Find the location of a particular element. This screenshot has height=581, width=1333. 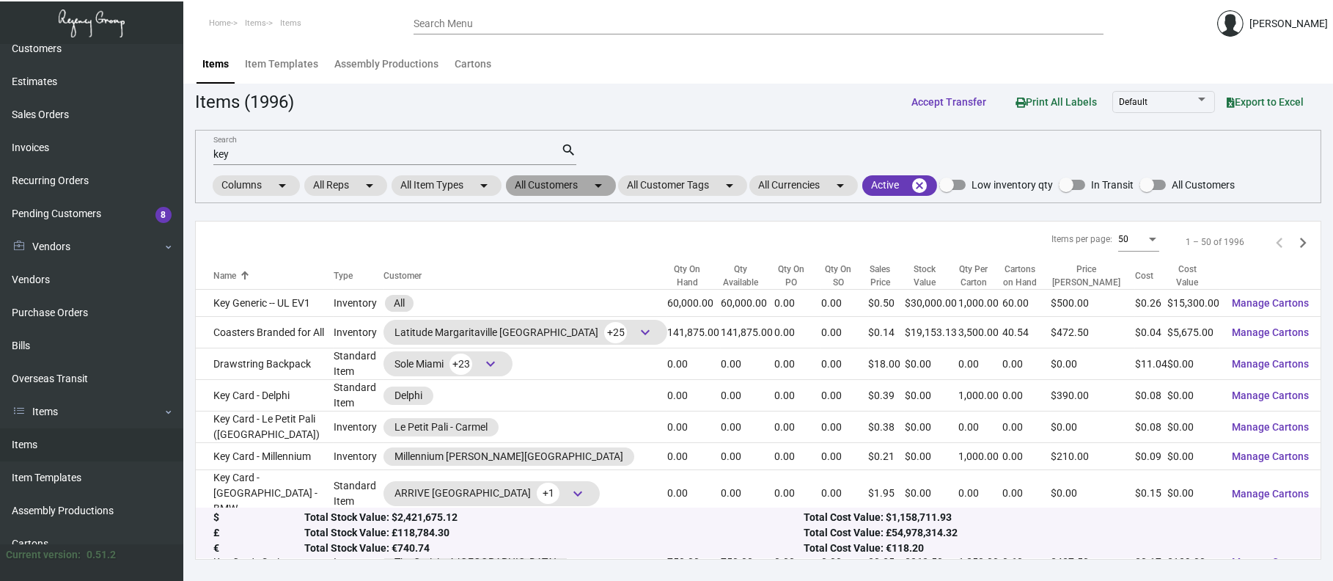

span: In Transit is located at coordinates (1112, 185).